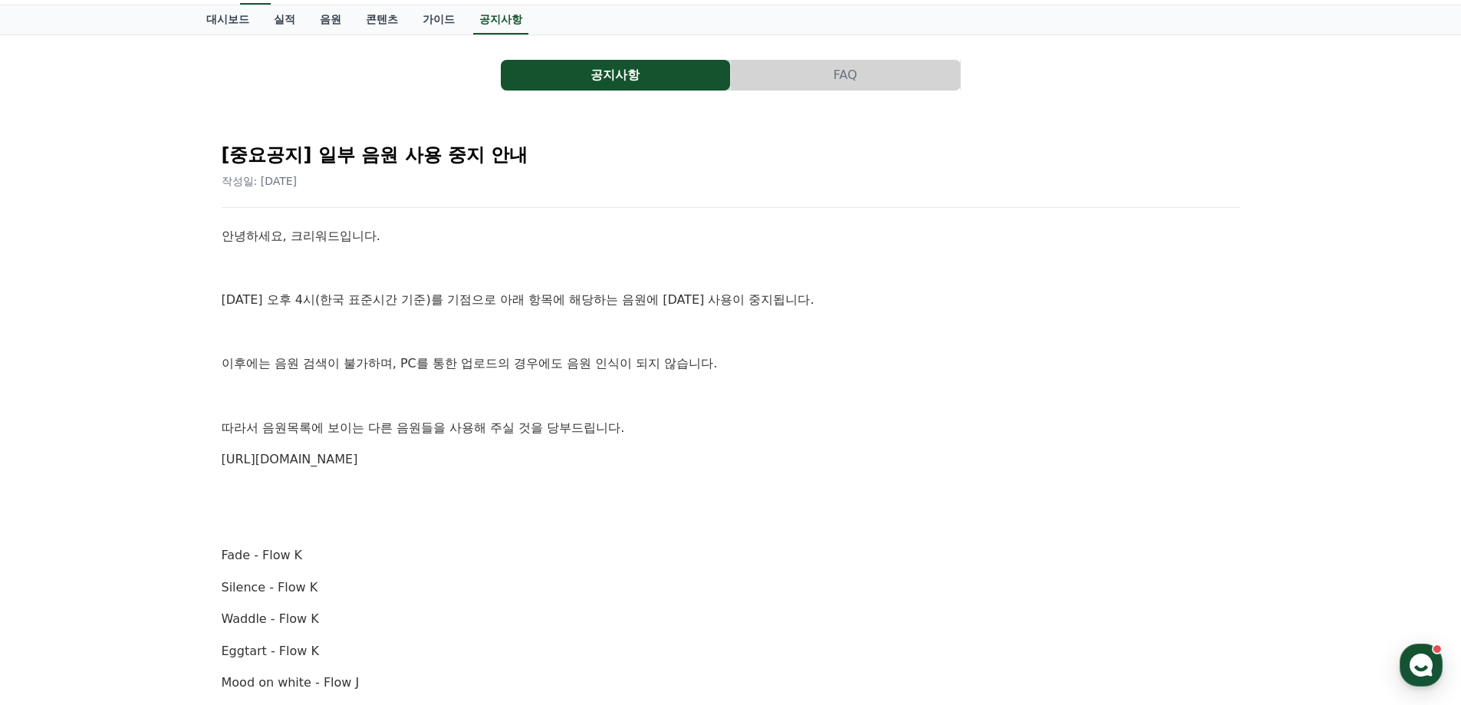 The image size is (1461, 705). Describe the element at coordinates (150, 505) in the screenshot. I see `a: 대화` at that location.